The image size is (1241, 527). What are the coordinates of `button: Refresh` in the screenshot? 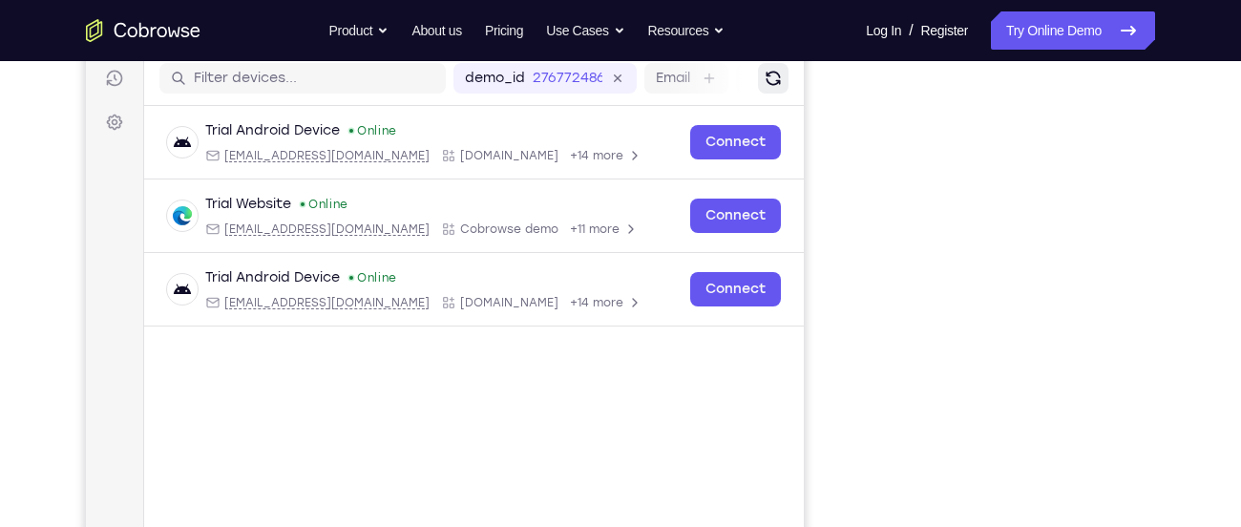 It's located at (688, 73).